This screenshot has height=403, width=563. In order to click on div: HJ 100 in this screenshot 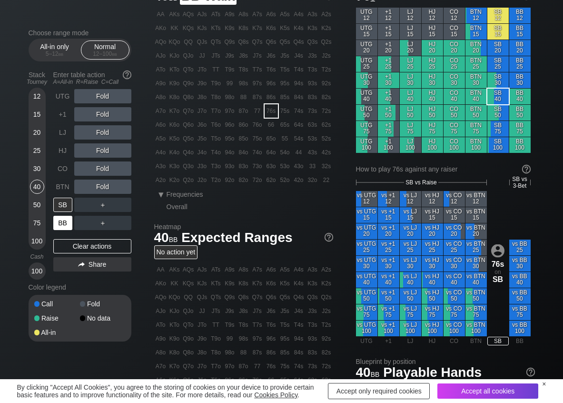, I will do `click(432, 145)`.